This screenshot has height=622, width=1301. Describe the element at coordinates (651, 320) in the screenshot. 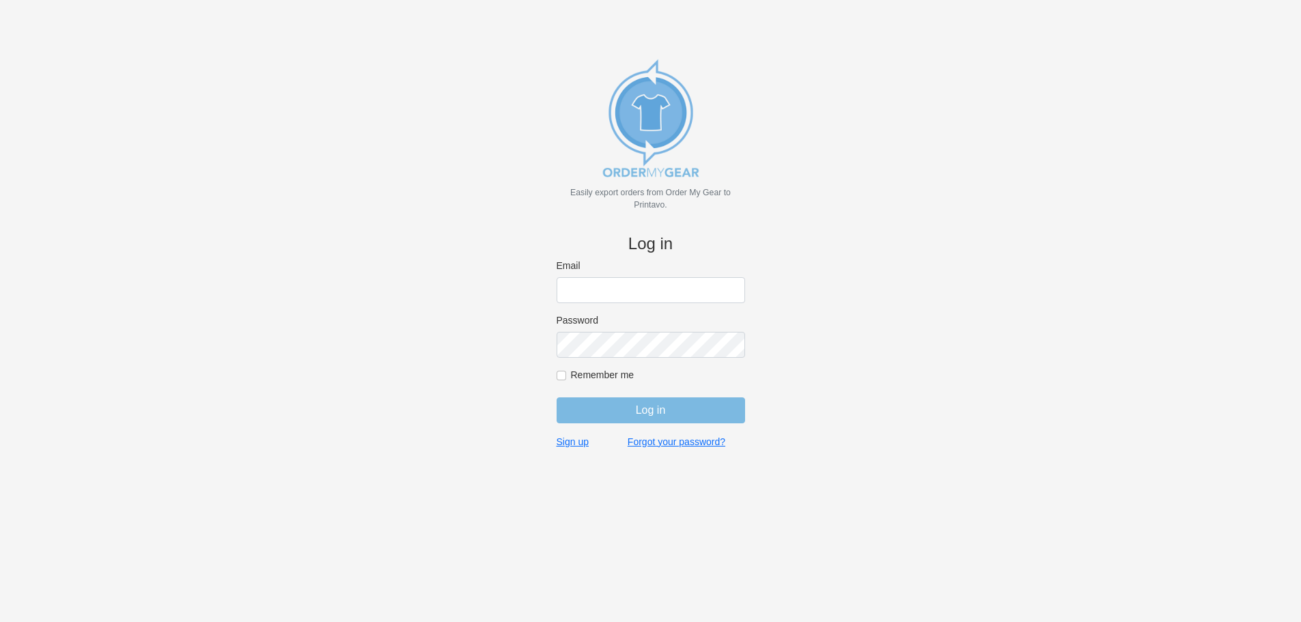

I see `label: Password` at that location.